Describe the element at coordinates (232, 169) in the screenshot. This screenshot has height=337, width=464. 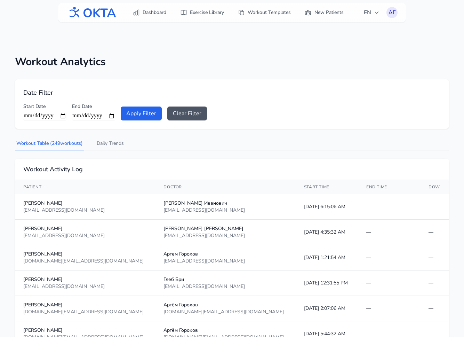
I see `h2: Workout Activity Log` at that location.